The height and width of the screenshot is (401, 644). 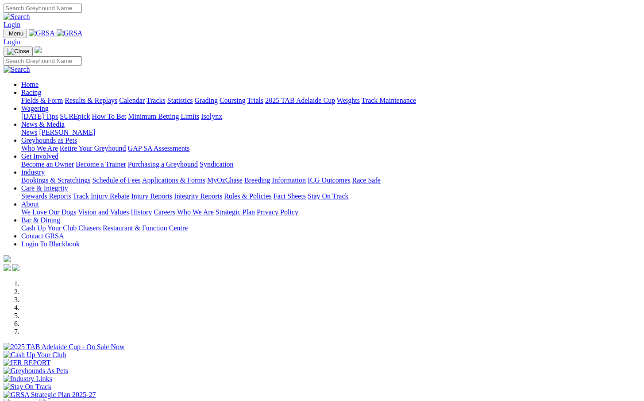 I want to click on img: Greyhounds As Pets, so click(x=36, y=370).